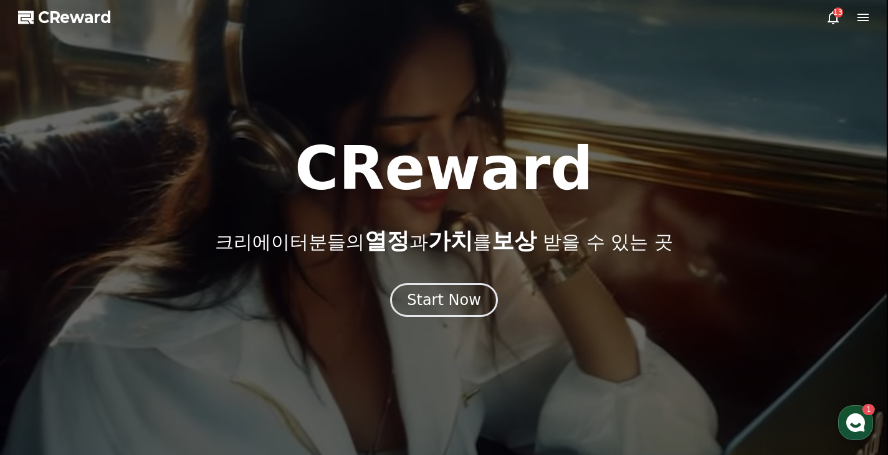  I want to click on div: Start Now, so click(443, 300).